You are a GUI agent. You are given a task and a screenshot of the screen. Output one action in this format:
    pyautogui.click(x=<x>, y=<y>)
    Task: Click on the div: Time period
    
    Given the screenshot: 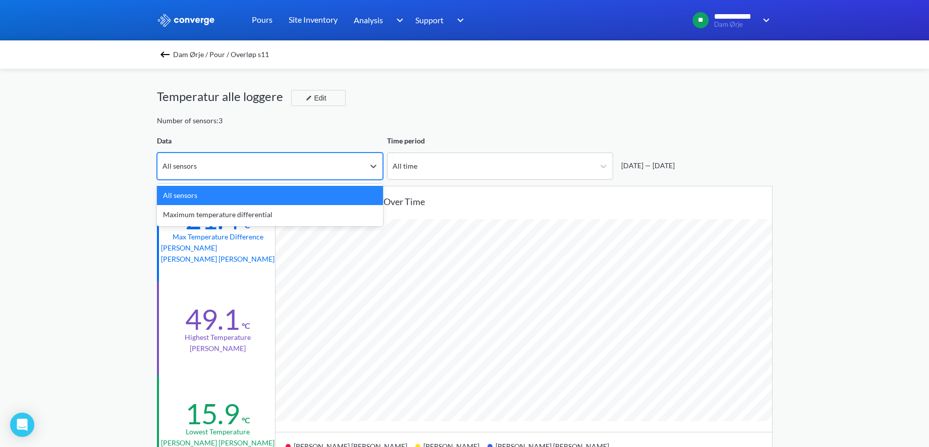 What is the action you would take?
    pyautogui.click(x=500, y=141)
    